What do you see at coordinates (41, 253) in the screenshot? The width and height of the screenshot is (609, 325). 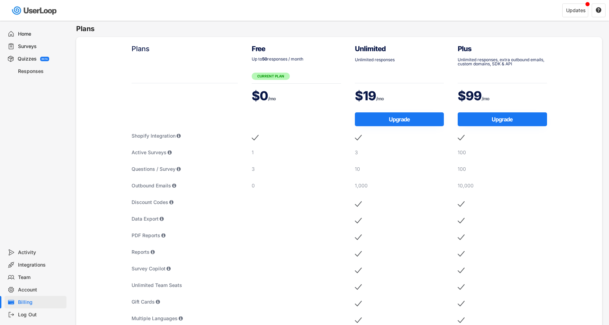 I see `div: Activity` at bounding box center [41, 253].